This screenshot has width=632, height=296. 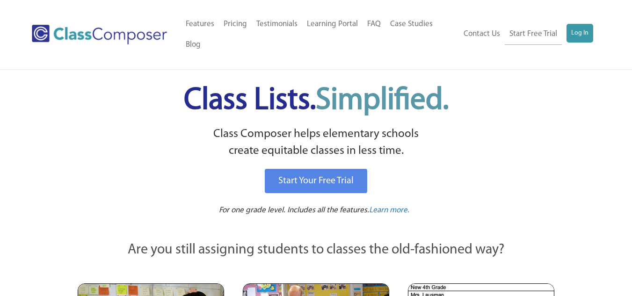 I want to click on a: Start Your Free Trial, so click(x=316, y=181).